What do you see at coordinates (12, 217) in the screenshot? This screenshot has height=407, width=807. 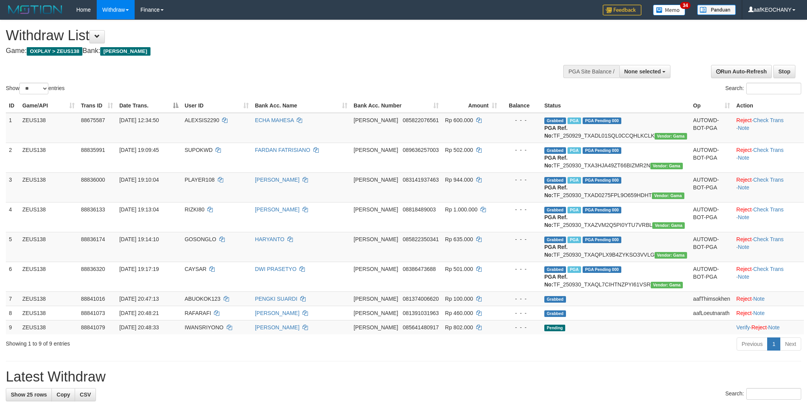 I see `td: 4` at bounding box center [12, 217].